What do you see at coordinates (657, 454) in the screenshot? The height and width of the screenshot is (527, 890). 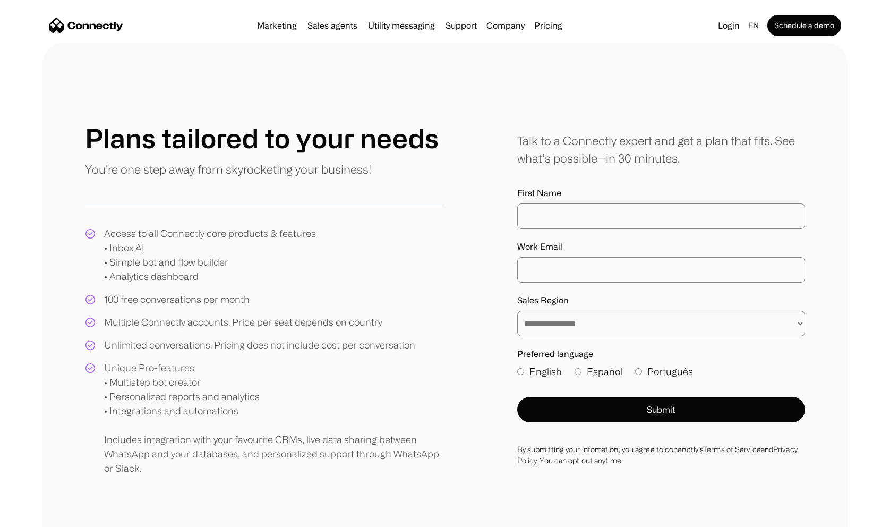 I see `a: Privacy Policy` at bounding box center [657, 454].